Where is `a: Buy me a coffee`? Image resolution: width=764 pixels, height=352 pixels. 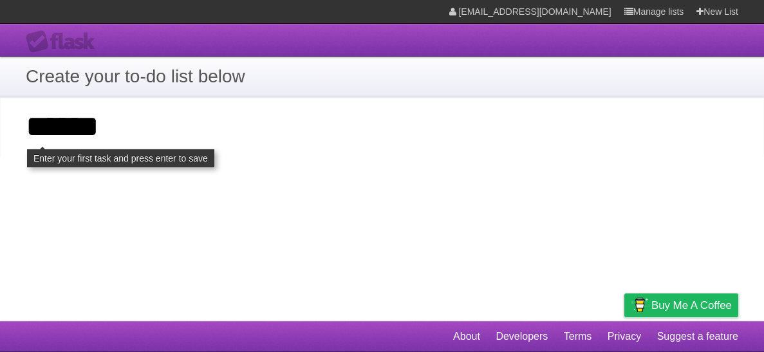 a: Buy me a coffee is located at coordinates (681, 305).